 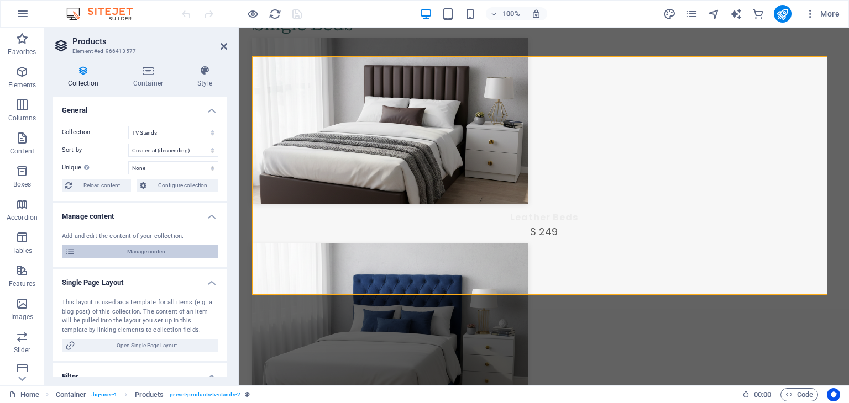 I want to click on h4: Style, so click(x=204, y=77).